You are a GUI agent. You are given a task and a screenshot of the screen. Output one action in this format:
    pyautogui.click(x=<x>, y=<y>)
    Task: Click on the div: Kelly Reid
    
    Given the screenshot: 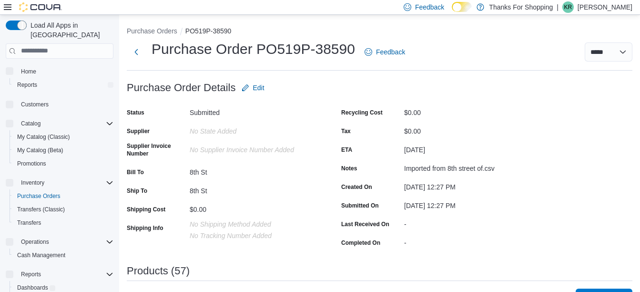 What is the action you would take?
    pyautogui.click(x=568, y=7)
    